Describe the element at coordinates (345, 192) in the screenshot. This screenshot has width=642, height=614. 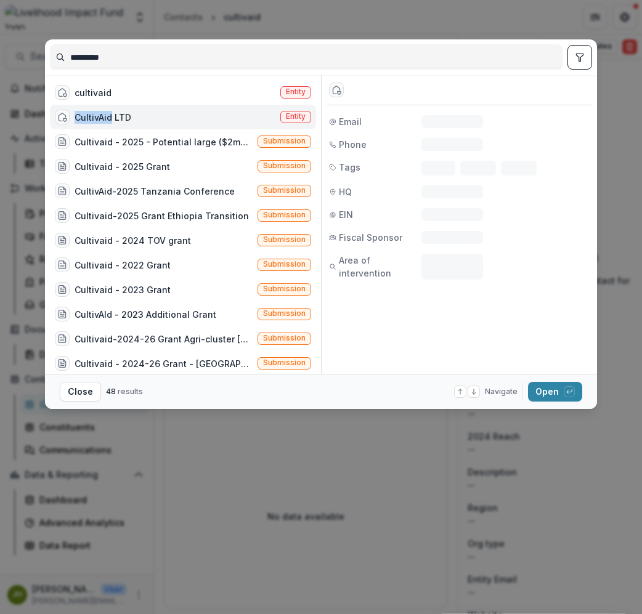
I see `span: HQ` at that location.